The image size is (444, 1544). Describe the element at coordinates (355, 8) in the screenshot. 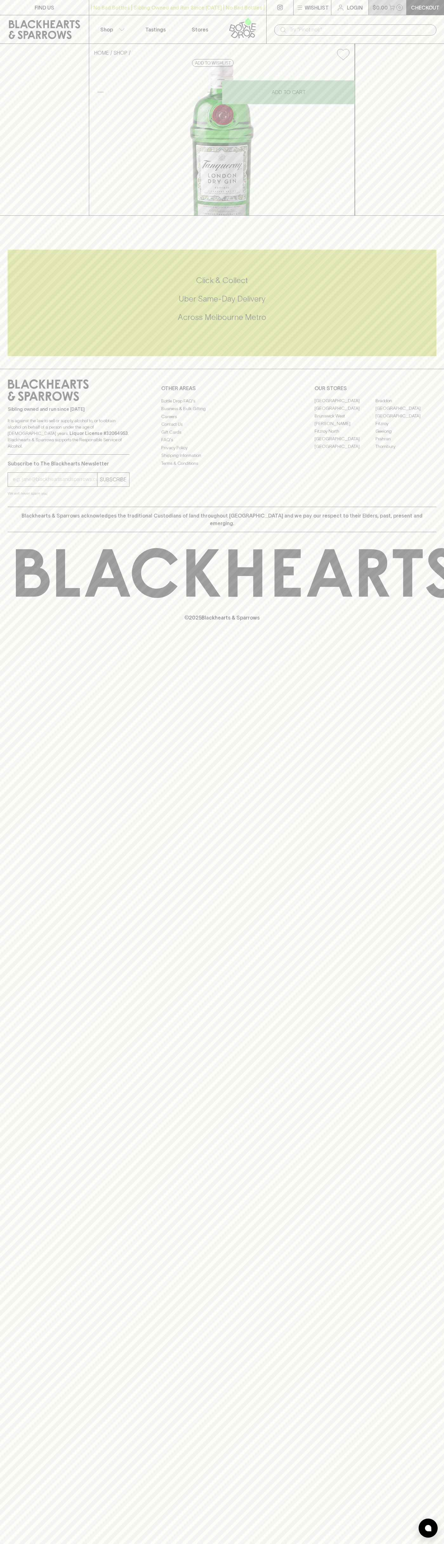

I see `p: Login` at that location.